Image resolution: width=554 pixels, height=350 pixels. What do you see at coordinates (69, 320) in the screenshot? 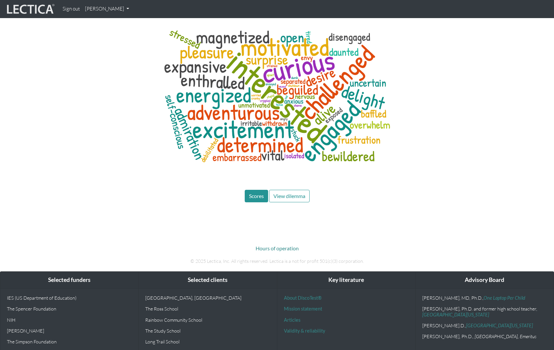
I see `p: NIH` at bounding box center [69, 320].